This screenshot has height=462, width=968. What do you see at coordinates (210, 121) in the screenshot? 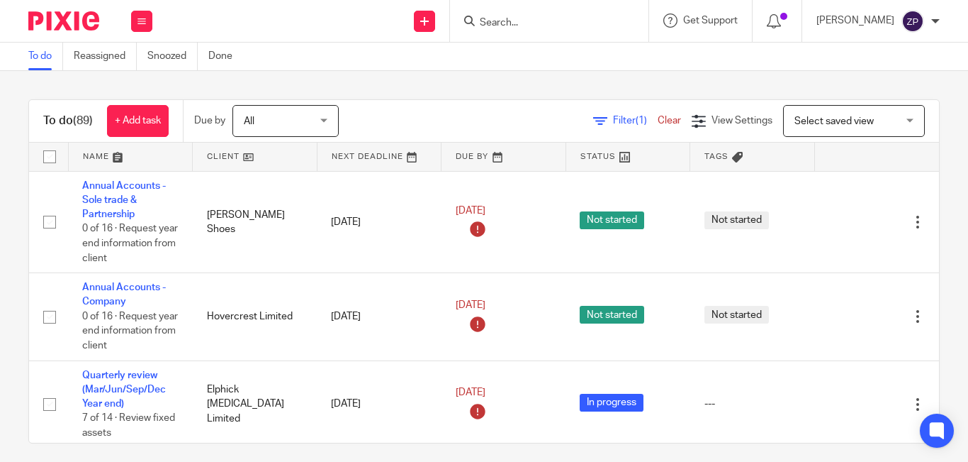
I see `p: Due by` at bounding box center [210, 121].